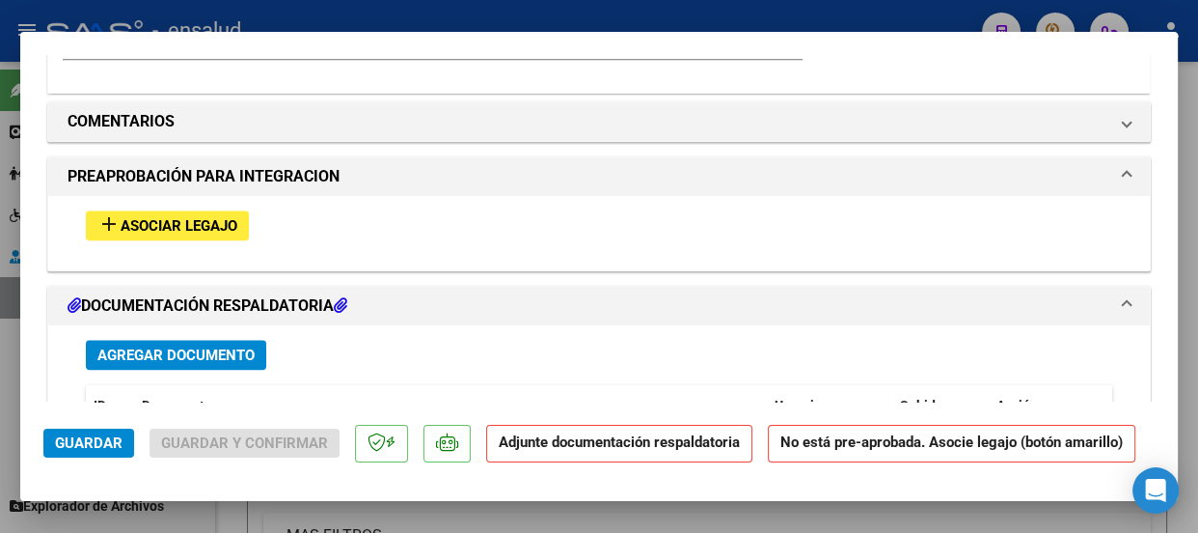 The image size is (1198, 533). I want to click on mat-icon: add, so click(109, 224).